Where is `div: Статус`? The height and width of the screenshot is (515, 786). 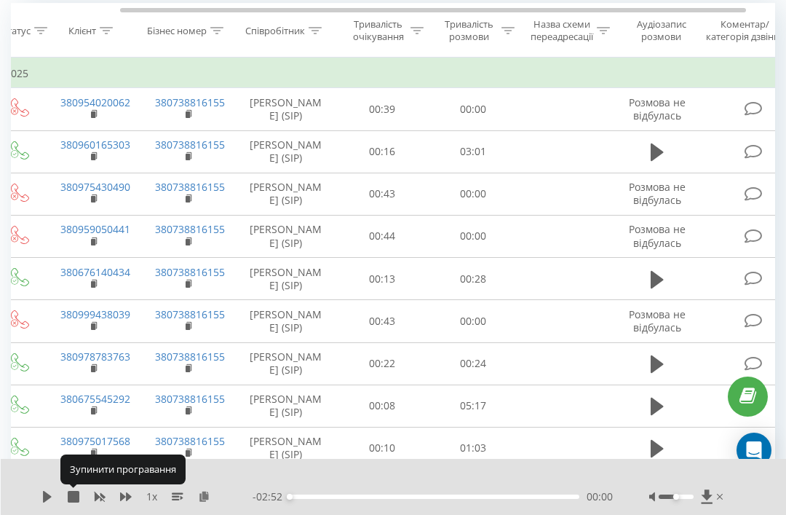
div: Статус is located at coordinates (16, 31).